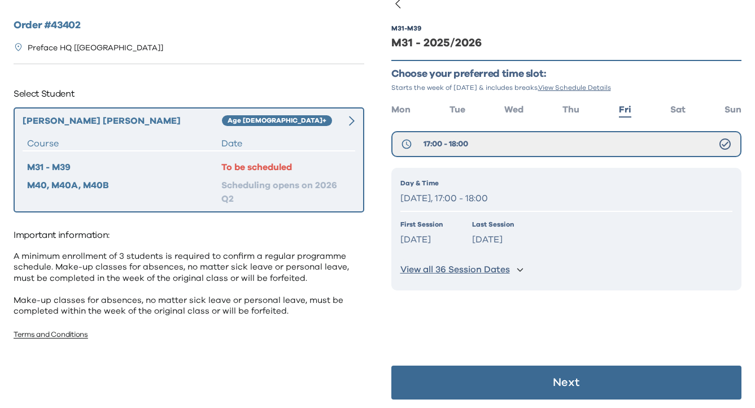  I want to click on button: 17:00 - 18:00, so click(567, 144).